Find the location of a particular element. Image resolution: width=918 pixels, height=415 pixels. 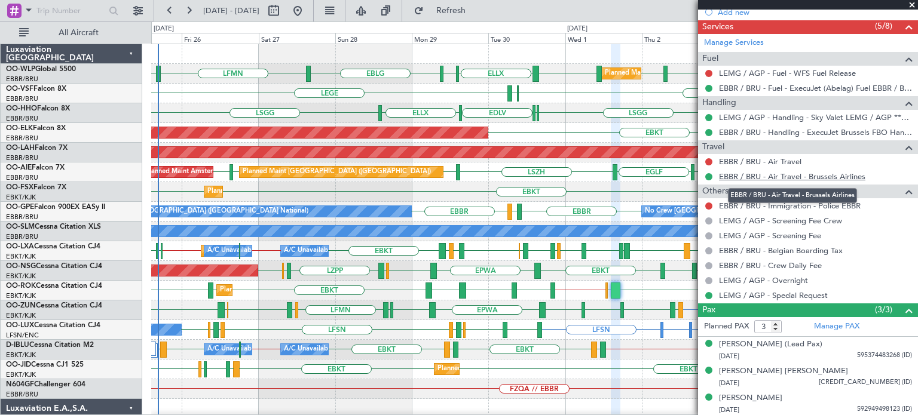

a: OO-ROKCessna Citation CJ4 is located at coordinates (54, 286).